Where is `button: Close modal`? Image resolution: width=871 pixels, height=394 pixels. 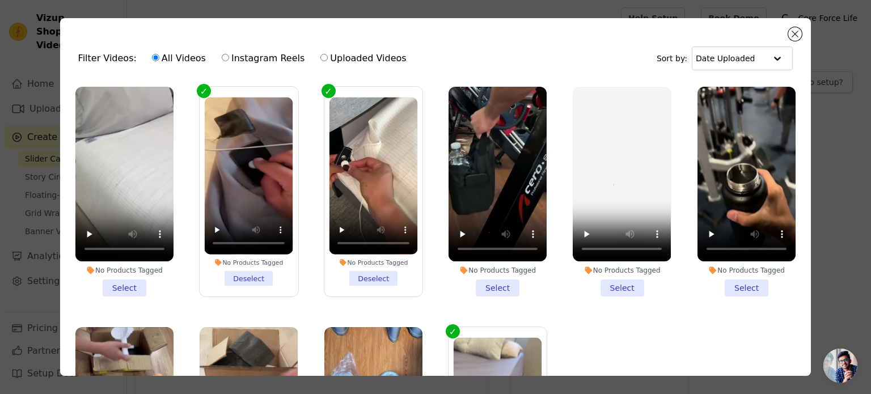 button: Close modal is located at coordinates (795, 34).